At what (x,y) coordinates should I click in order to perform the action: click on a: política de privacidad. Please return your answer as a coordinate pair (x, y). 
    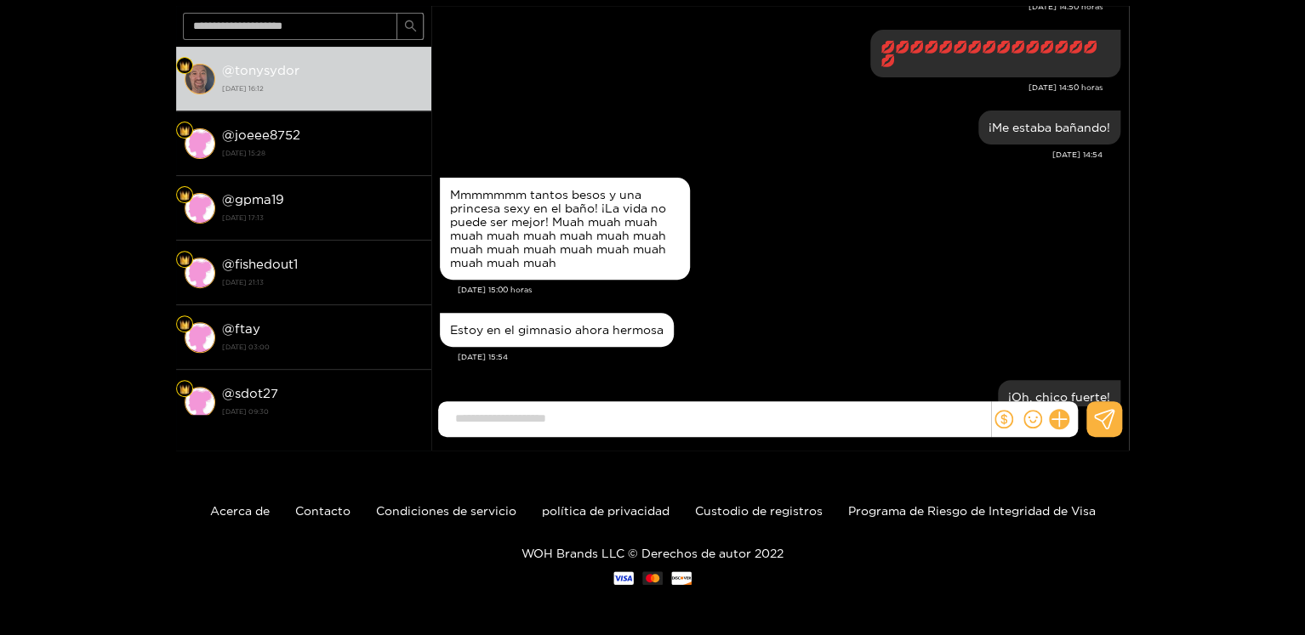
    Looking at the image, I should click on (606, 510).